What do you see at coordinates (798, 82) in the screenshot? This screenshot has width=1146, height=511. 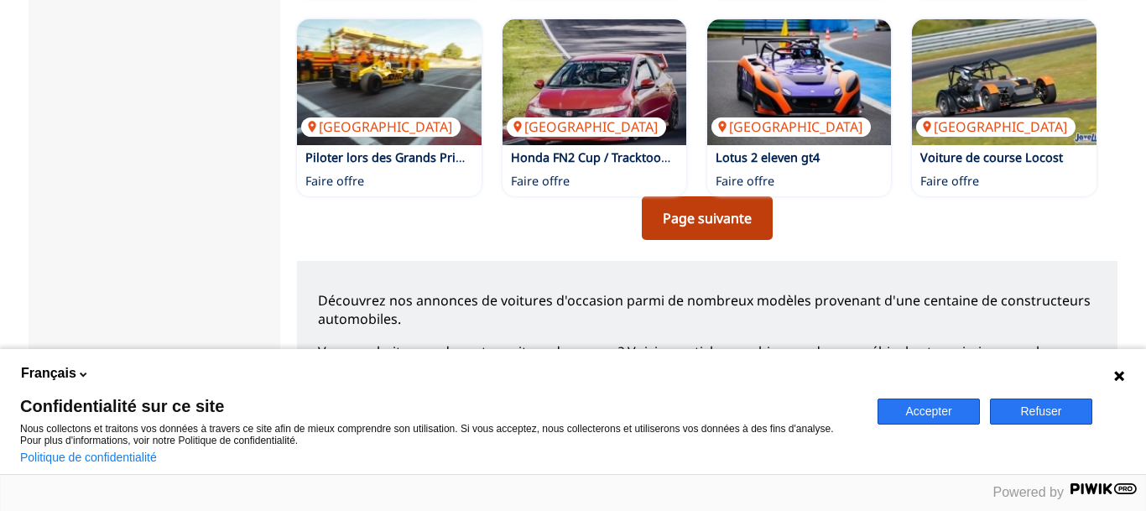 I see `img: Lotus 2 eleven gt4` at bounding box center [798, 82].